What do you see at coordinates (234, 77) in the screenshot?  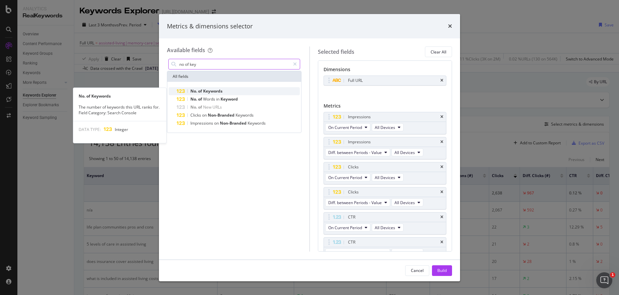 I see `div: All fields` at bounding box center [234, 77].